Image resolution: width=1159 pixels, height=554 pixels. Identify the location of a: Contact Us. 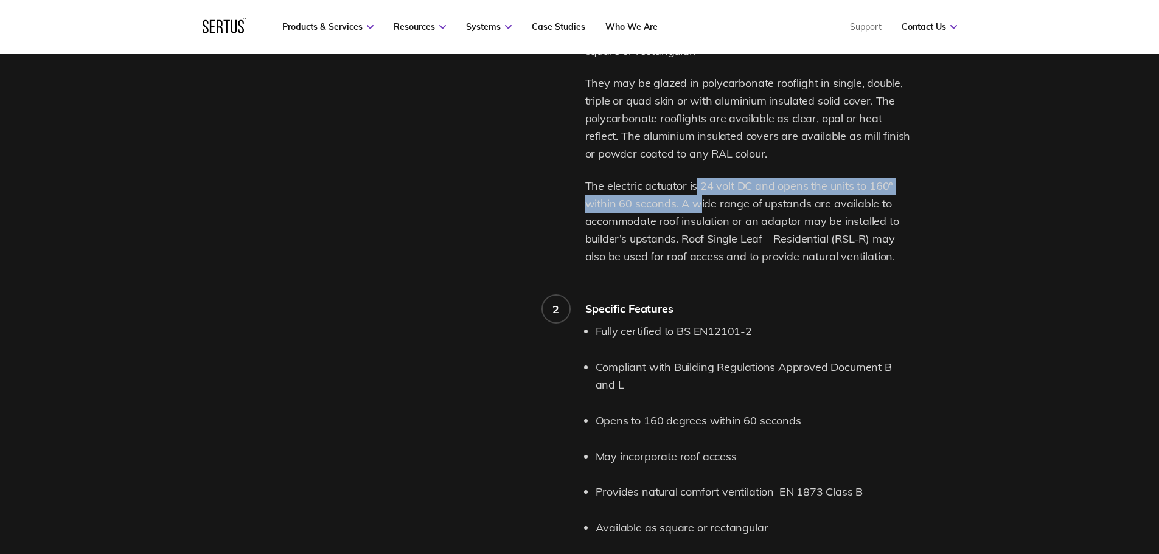
(929, 27).